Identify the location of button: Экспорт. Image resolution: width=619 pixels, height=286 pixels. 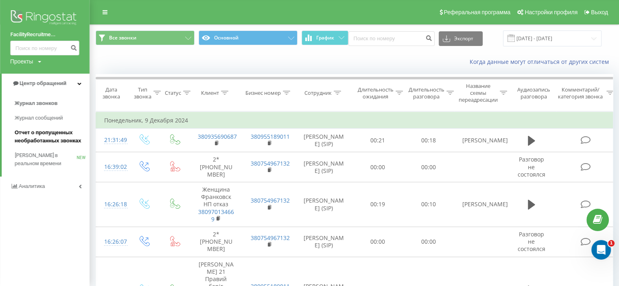
(460, 39).